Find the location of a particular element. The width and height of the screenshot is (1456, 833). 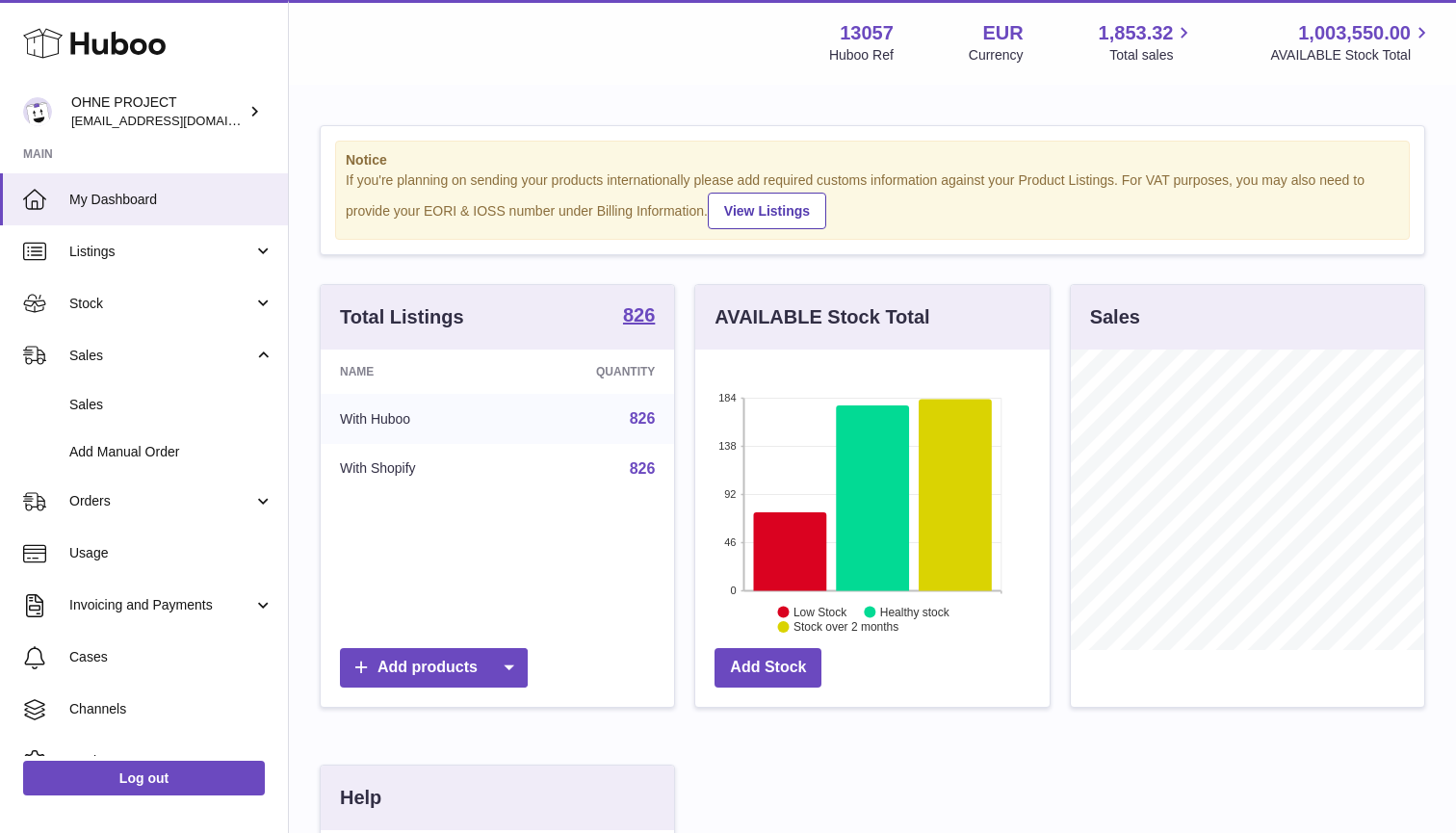

text: Healthy stock is located at coordinates (915, 611).